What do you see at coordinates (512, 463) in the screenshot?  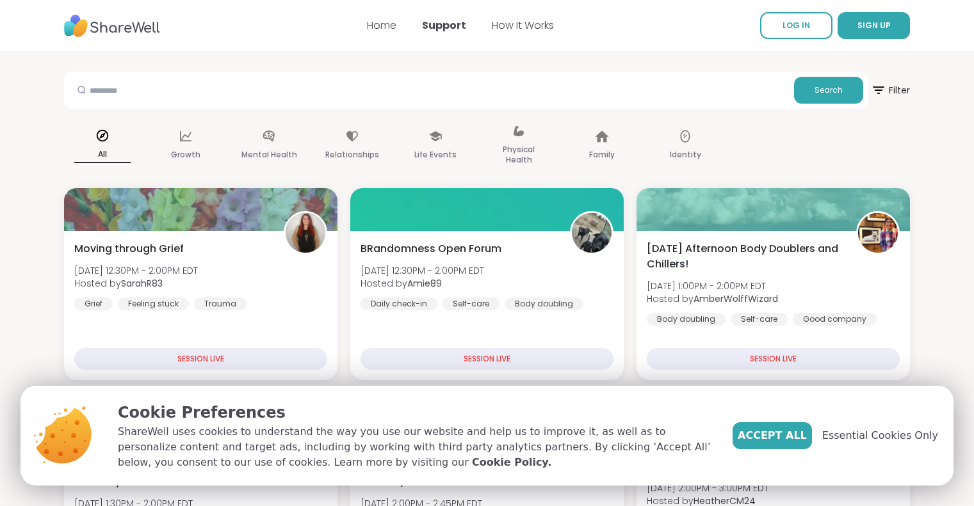 I see `a: Cookie Policy.` at bounding box center [512, 463].